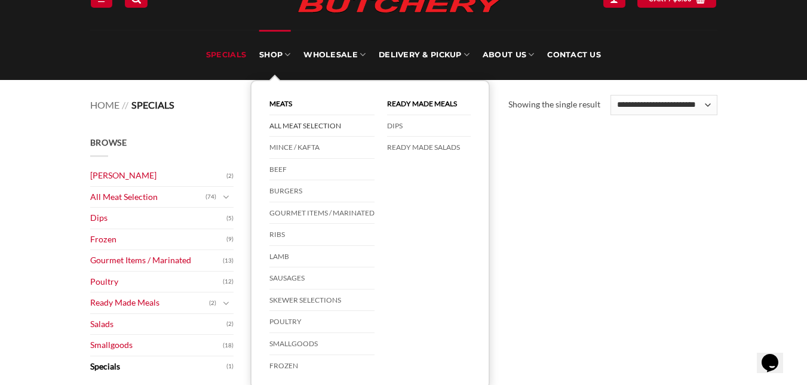 The width and height of the screenshot is (807, 385). What do you see at coordinates (322, 147) in the screenshot?
I see `a: Mince / Kafta` at bounding box center [322, 147].